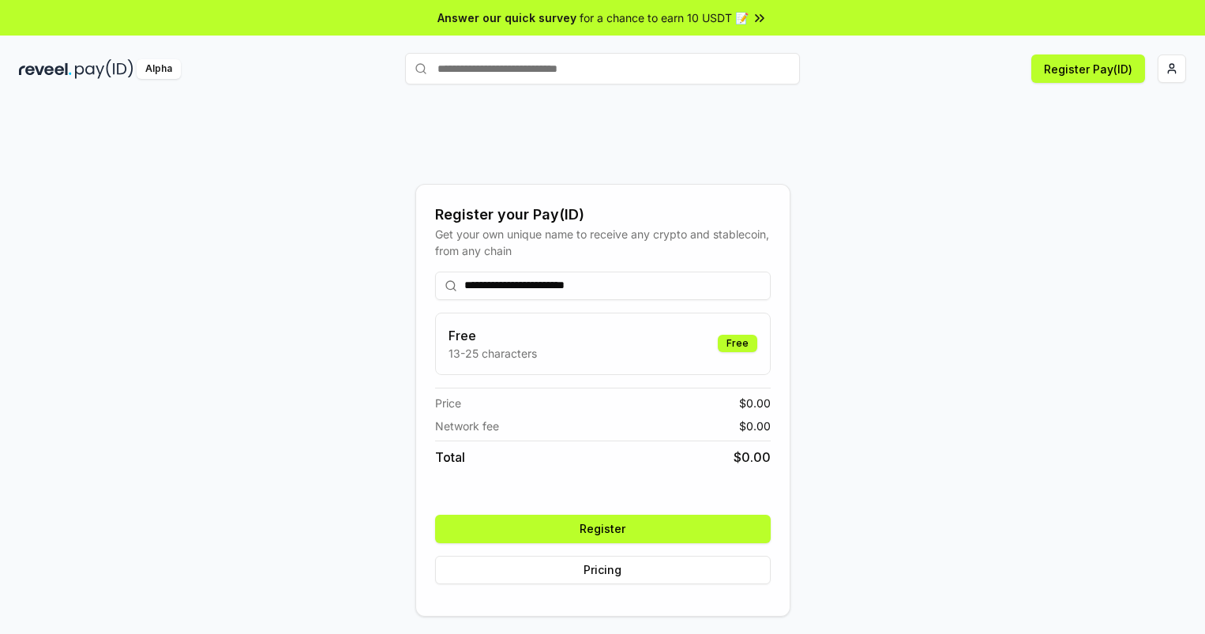  I want to click on div: Free, so click(737, 343).